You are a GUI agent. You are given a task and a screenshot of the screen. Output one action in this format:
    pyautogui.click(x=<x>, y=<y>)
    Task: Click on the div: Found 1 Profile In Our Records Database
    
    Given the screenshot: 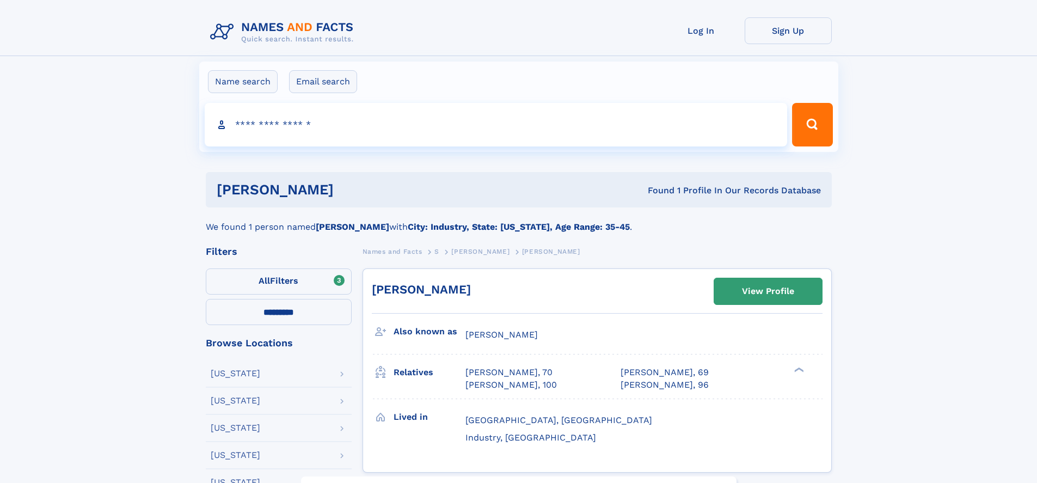 What is the action you would take?
    pyautogui.click(x=656, y=191)
    